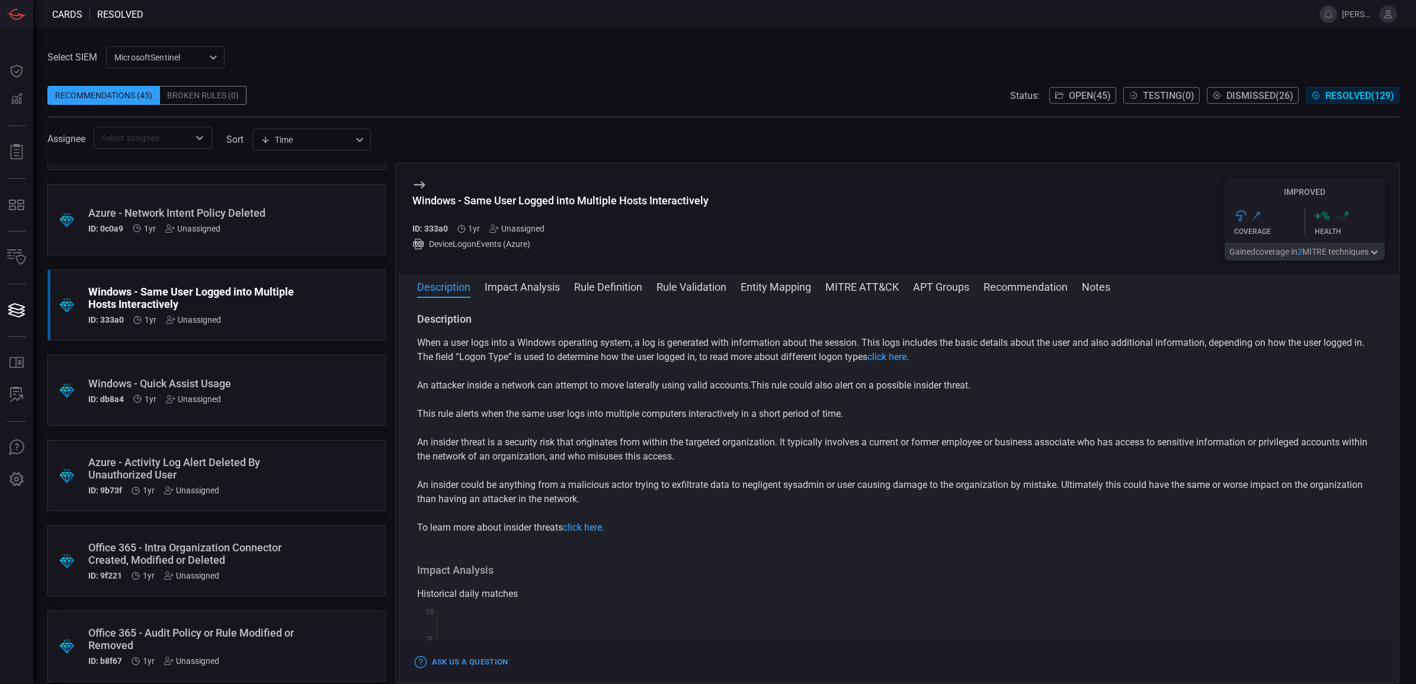  What do you see at coordinates (194, 213) in the screenshot?
I see `div: Azure - Network Intent Policy Deleted` at bounding box center [194, 213].